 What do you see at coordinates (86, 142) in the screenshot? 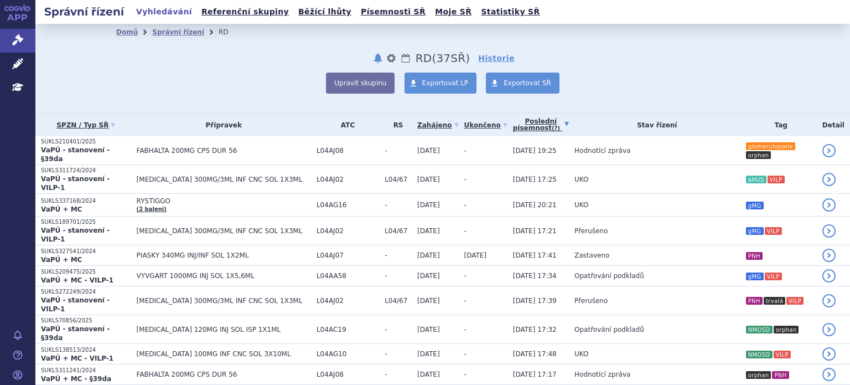
I see `p: SUKLS210401/2025` at bounding box center [86, 142].